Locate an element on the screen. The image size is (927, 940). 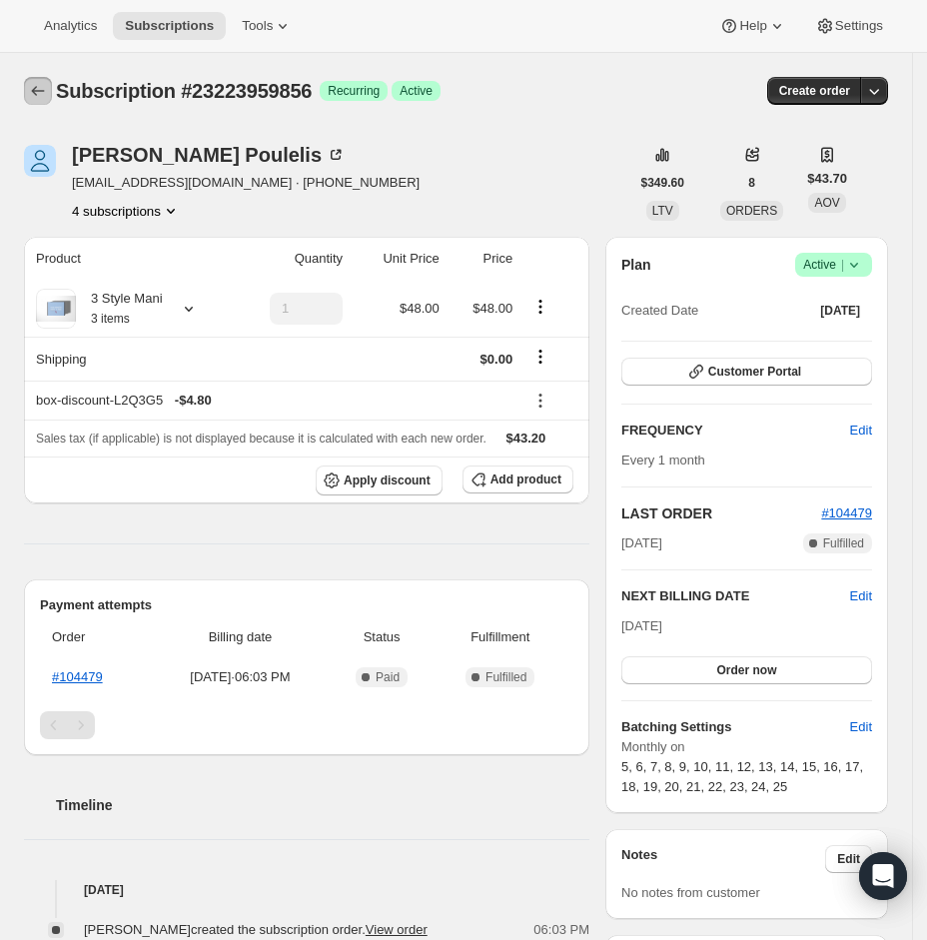
h2: Plan is located at coordinates (636, 265).